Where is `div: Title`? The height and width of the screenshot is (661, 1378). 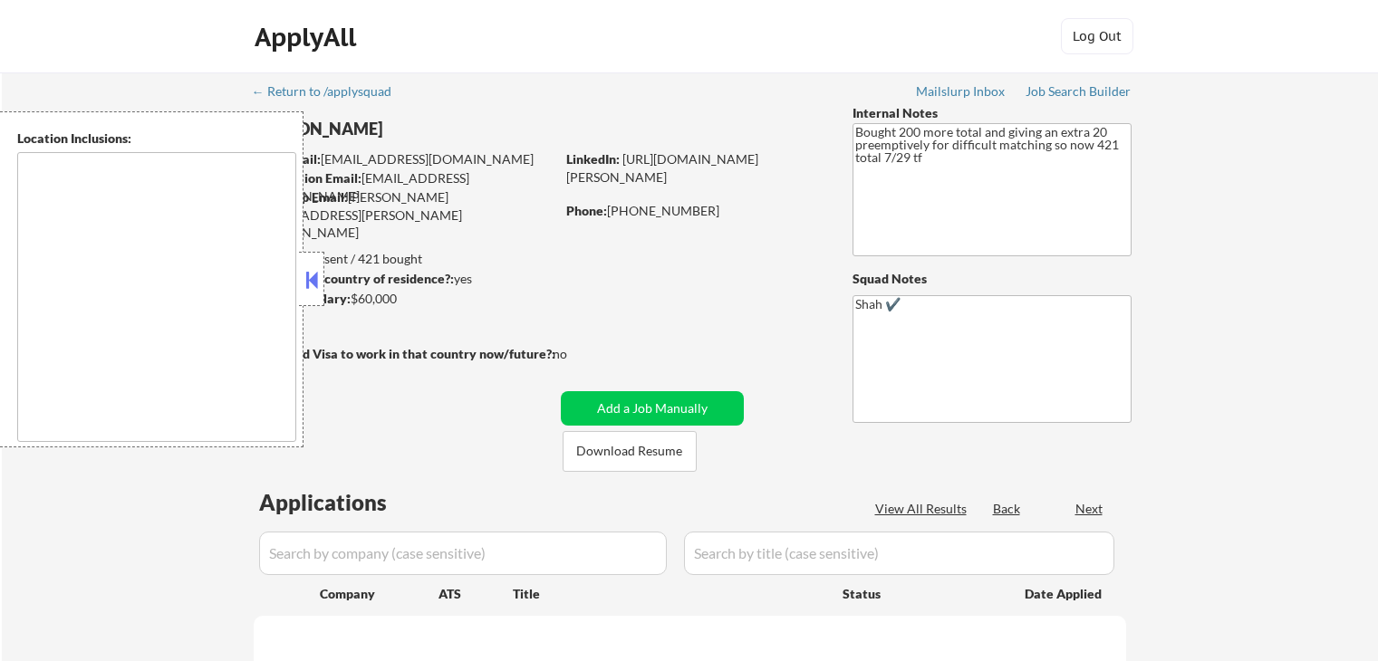 div: Title is located at coordinates (669, 594).